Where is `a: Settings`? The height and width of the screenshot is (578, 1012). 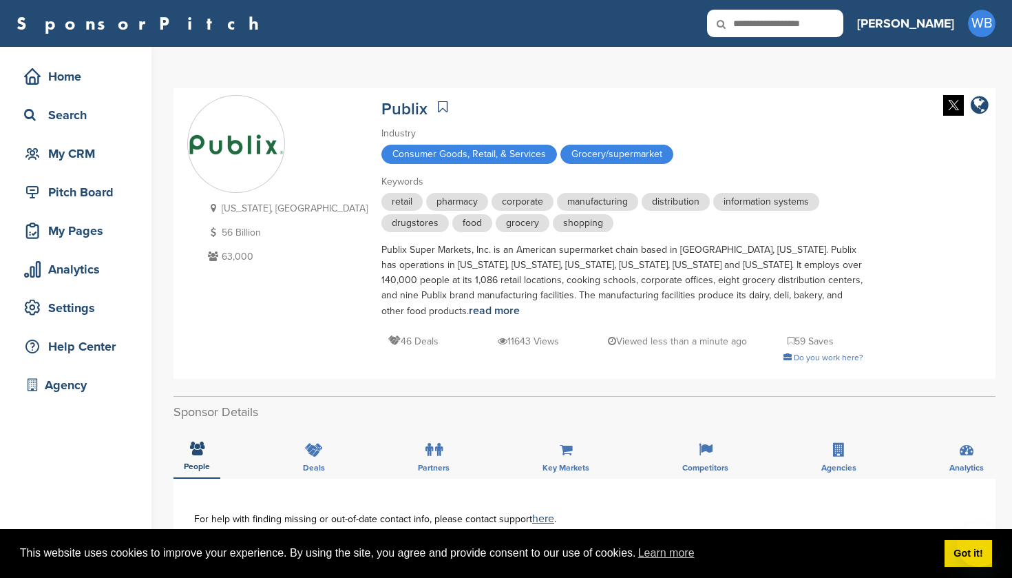 a: Settings is located at coordinates (76, 308).